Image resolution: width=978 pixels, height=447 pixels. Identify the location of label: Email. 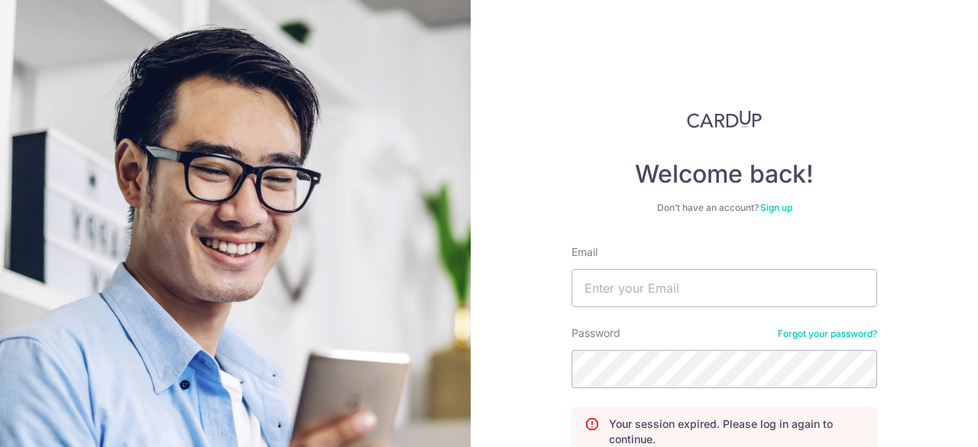
(585, 252).